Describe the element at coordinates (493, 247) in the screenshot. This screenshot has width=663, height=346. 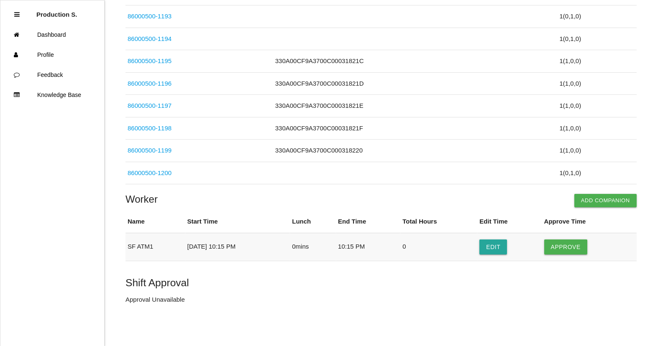
I see `button: Edit` at that location.